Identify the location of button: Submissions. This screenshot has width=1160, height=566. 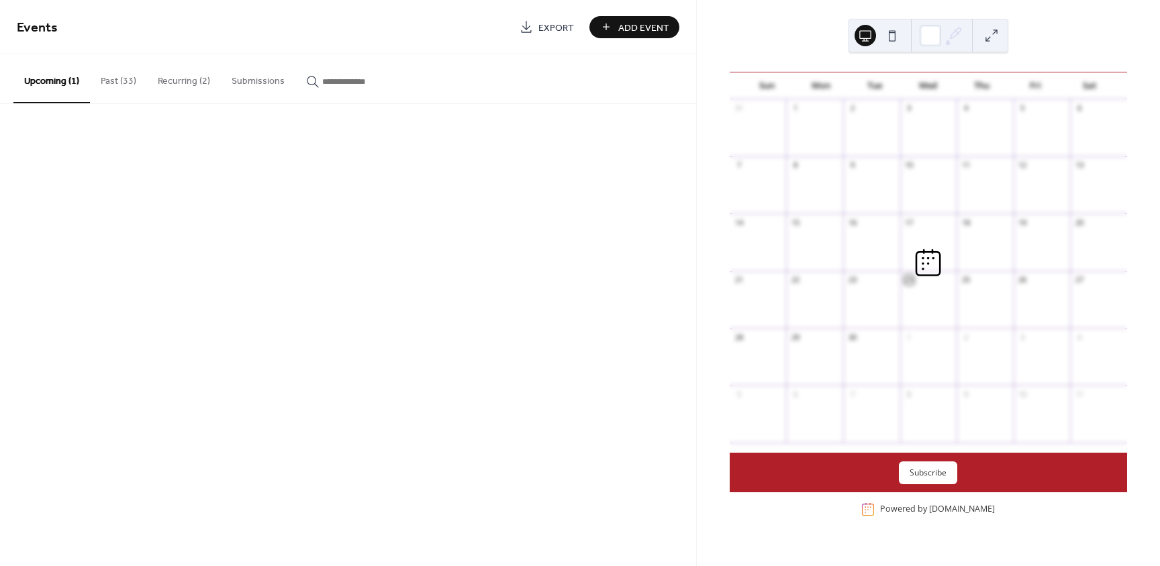
(258, 78).